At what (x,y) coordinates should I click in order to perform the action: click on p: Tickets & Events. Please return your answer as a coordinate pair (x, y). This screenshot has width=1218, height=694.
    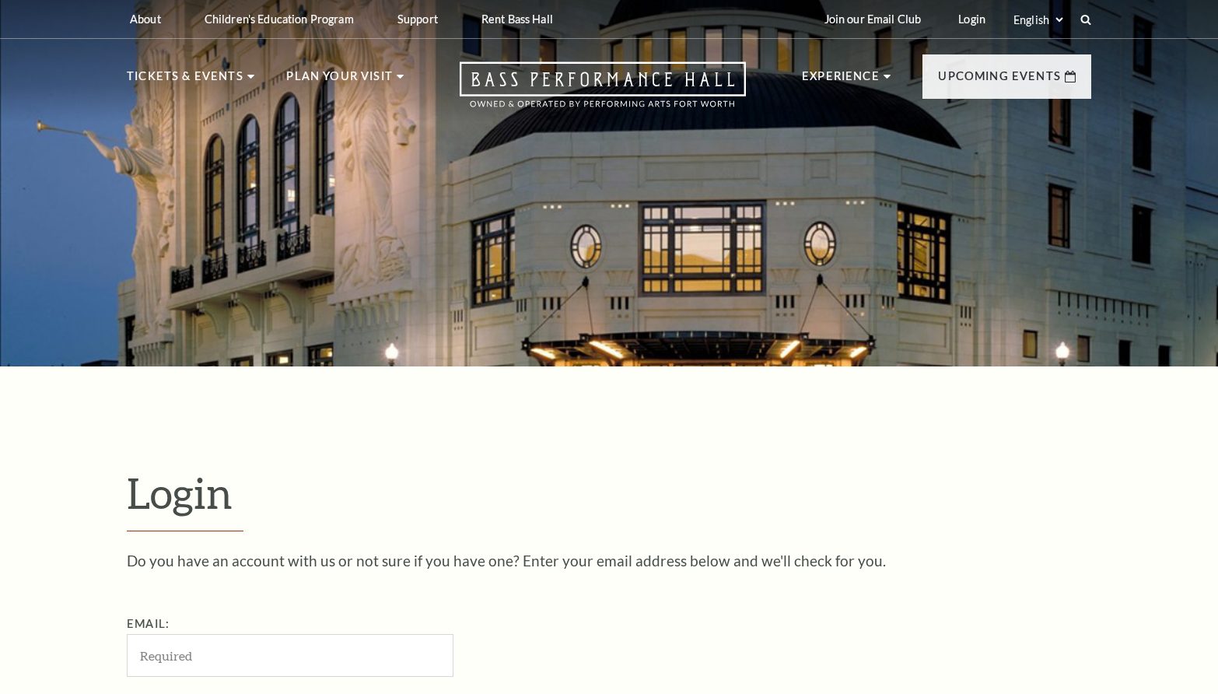
    Looking at the image, I should click on (185, 81).